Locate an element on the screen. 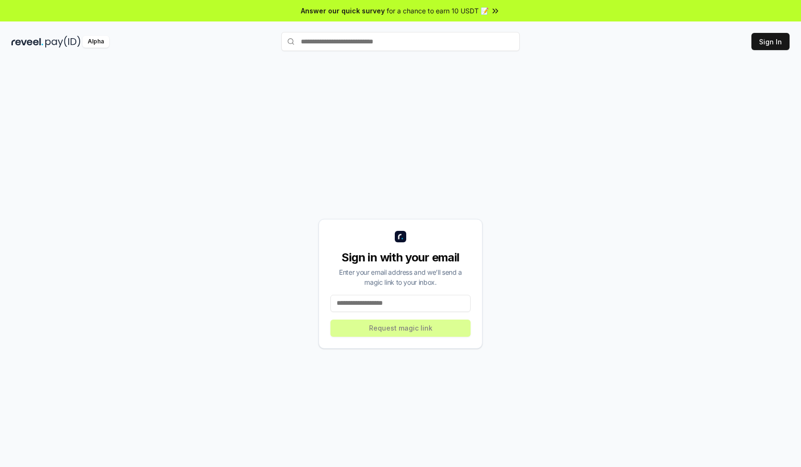 The width and height of the screenshot is (801, 467). button: Sign In is located at coordinates (771, 41).